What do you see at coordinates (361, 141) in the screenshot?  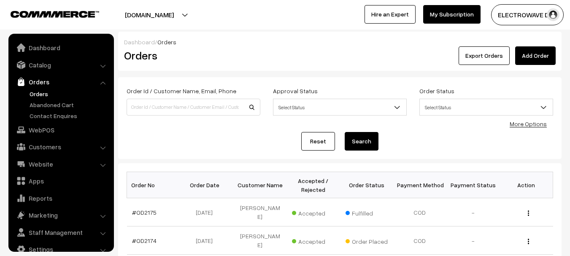 I see `button: Search` at bounding box center [361, 141].